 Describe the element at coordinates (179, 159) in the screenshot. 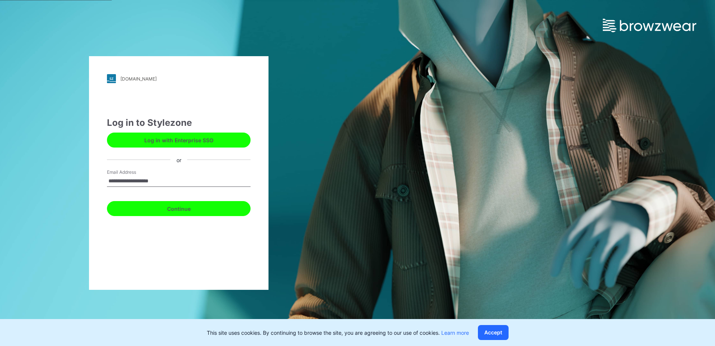

I see `div: or` at that location.